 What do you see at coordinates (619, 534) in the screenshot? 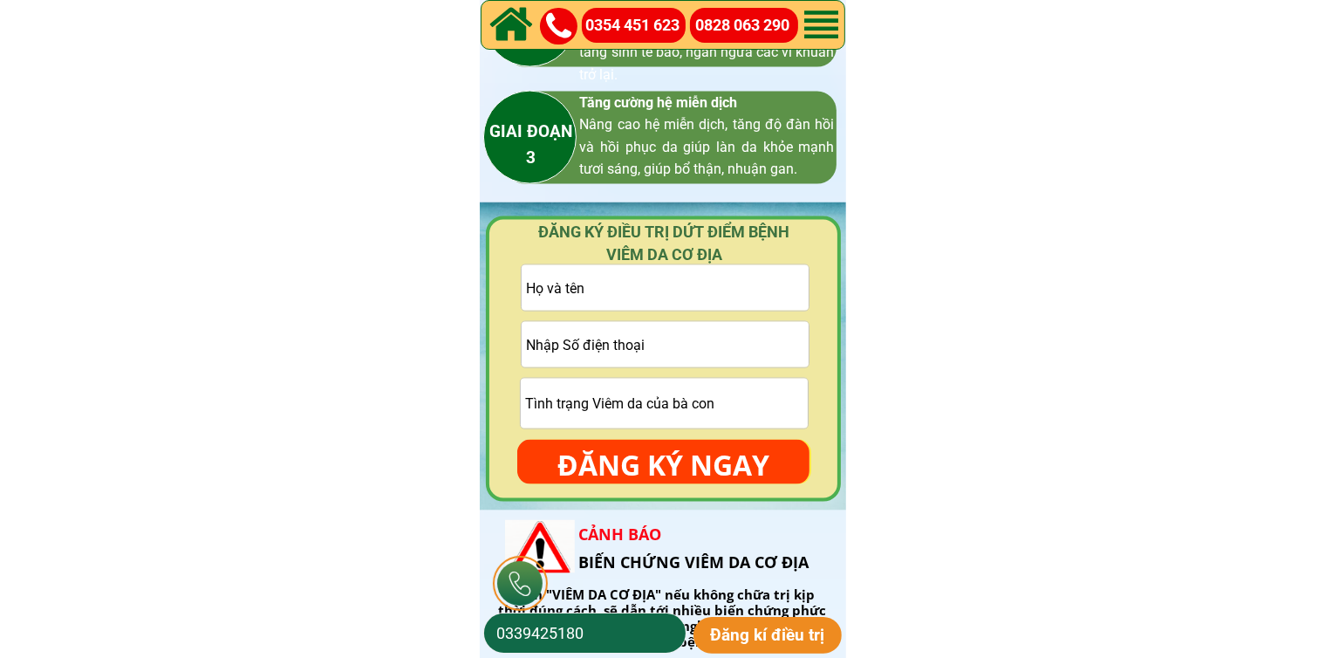
I see `span: CẢNH BÁO` at bounding box center [619, 534].